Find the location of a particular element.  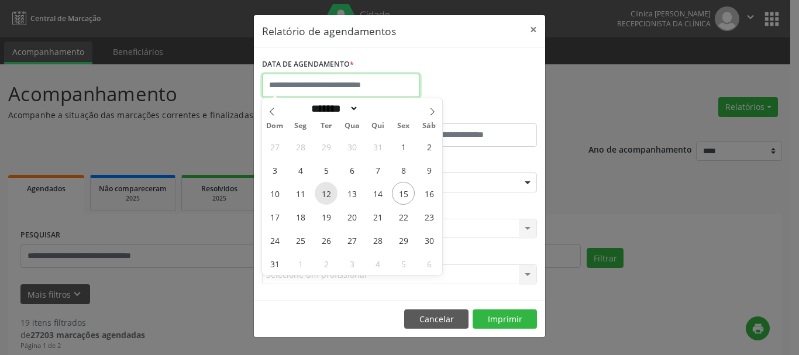

span: Julho 28, 2025 is located at coordinates (300, 146).